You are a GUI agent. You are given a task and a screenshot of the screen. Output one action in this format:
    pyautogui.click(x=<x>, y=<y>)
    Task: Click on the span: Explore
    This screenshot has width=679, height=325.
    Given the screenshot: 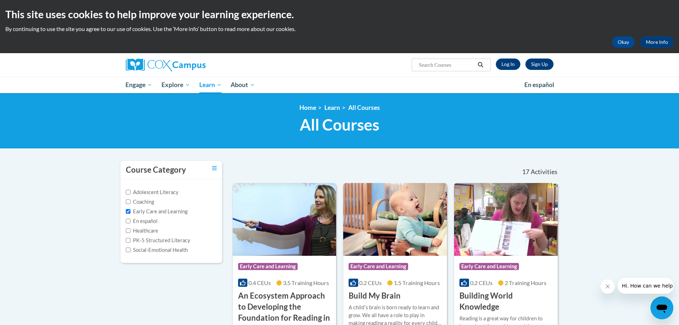 What is the action you would take?
    pyautogui.click(x=176, y=85)
    